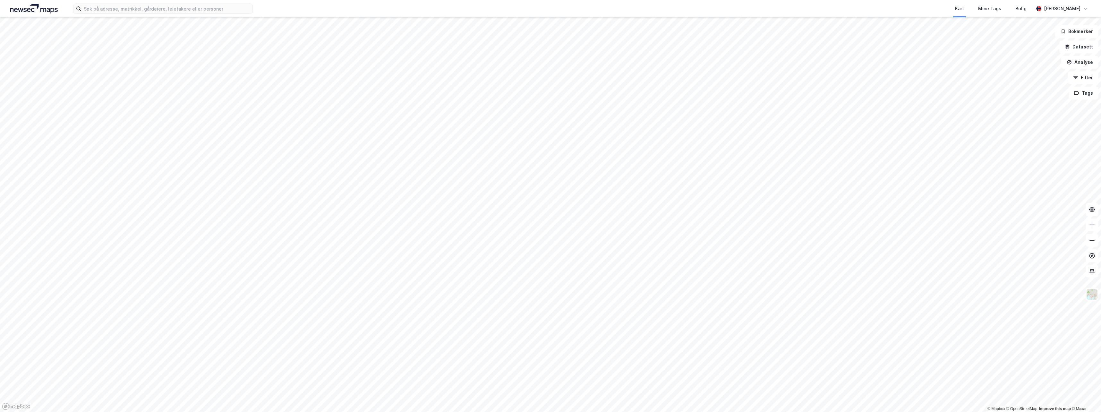 This screenshot has height=412, width=1101. I want to click on img: logo.a4113a55bc3d86da70a041830d287a7e.svg, so click(34, 9).